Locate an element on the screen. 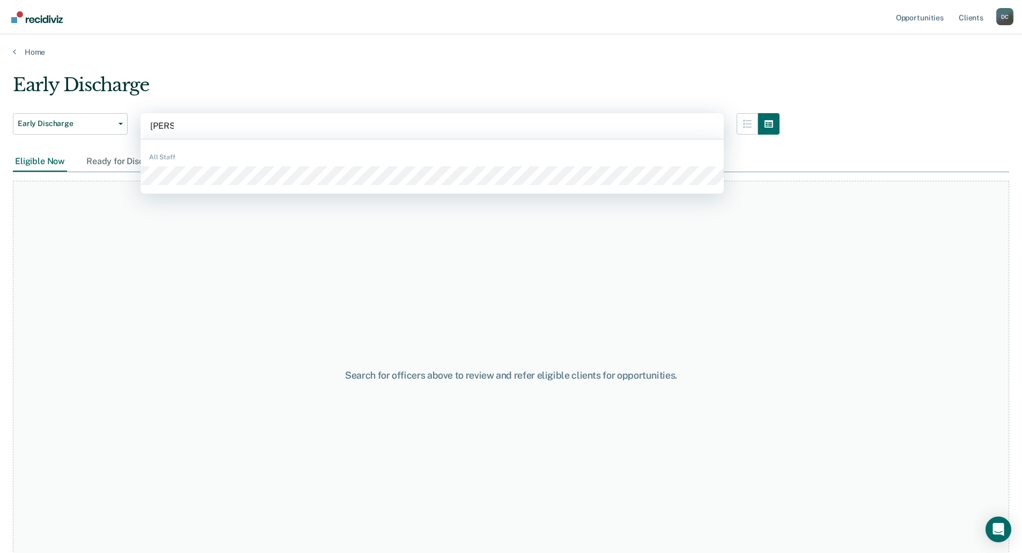 The image size is (1022, 553). div: Eligible Now is located at coordinates (40, 162).